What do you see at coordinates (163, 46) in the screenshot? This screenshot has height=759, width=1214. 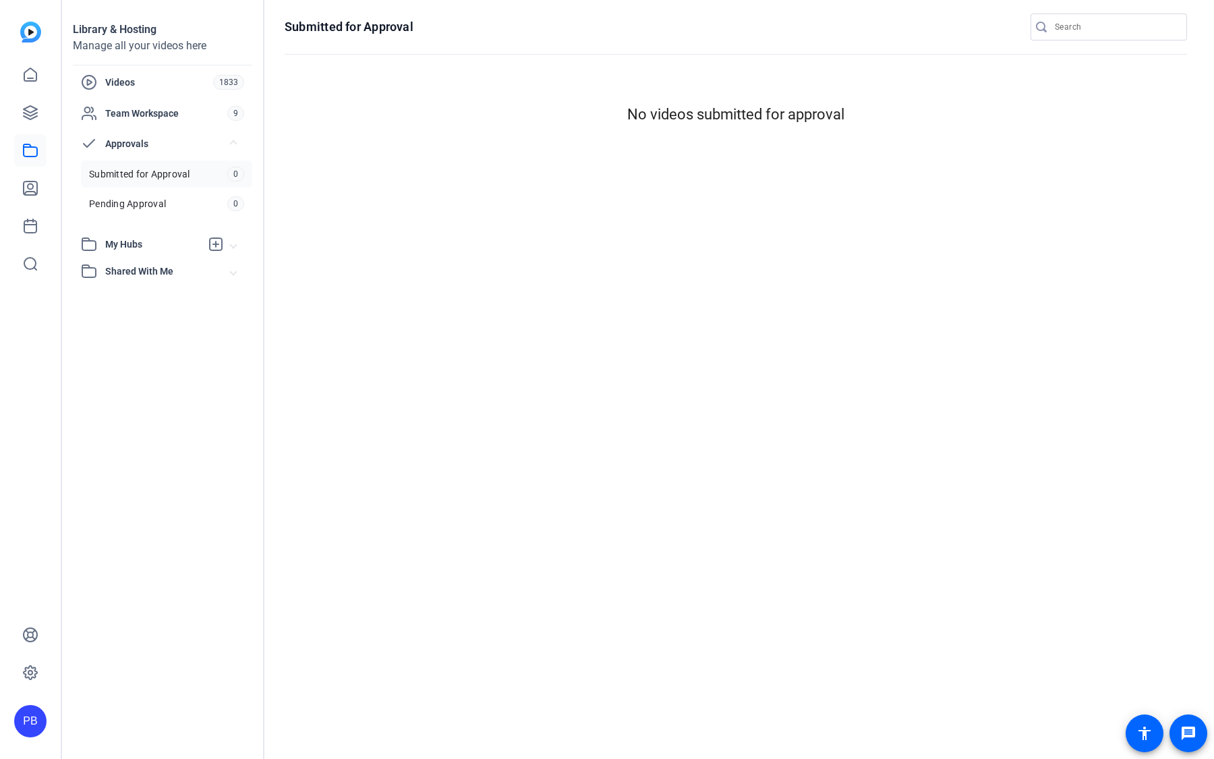 I see `div: Manage all your videos here` at bounding box center [163, 46].